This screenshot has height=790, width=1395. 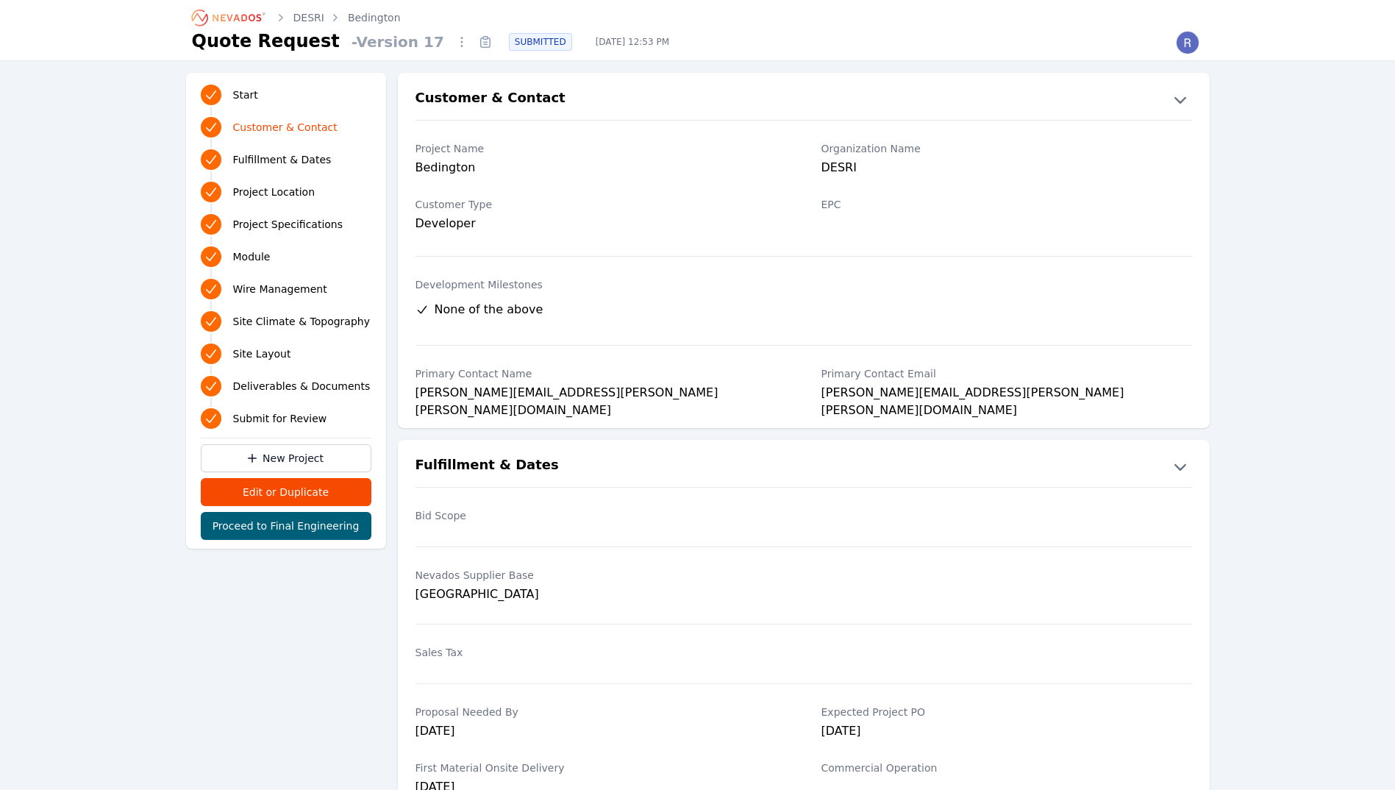 What do you see at coordinates (296, 18) in the screenshot?
I see `nav: Breadcrumb` at bounding box center [296, 18].